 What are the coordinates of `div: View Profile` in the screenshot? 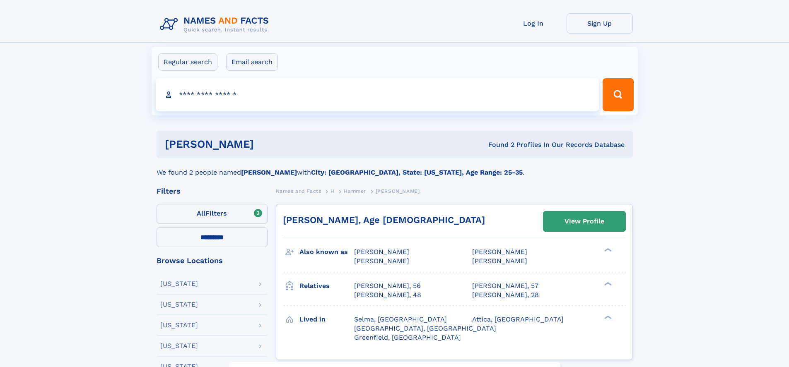 It's located at (584, 221).